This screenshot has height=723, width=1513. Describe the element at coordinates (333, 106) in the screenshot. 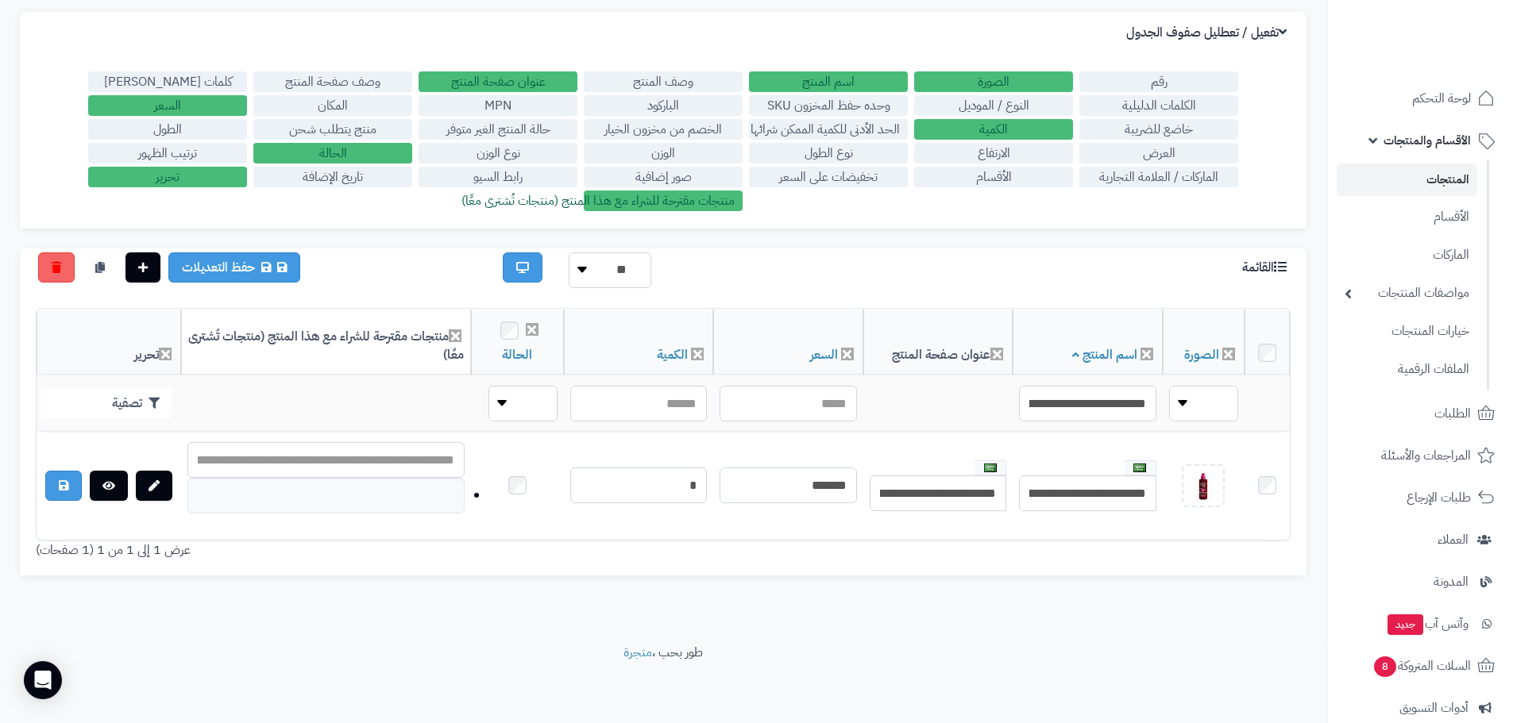

I see `label: المكان` at that location.